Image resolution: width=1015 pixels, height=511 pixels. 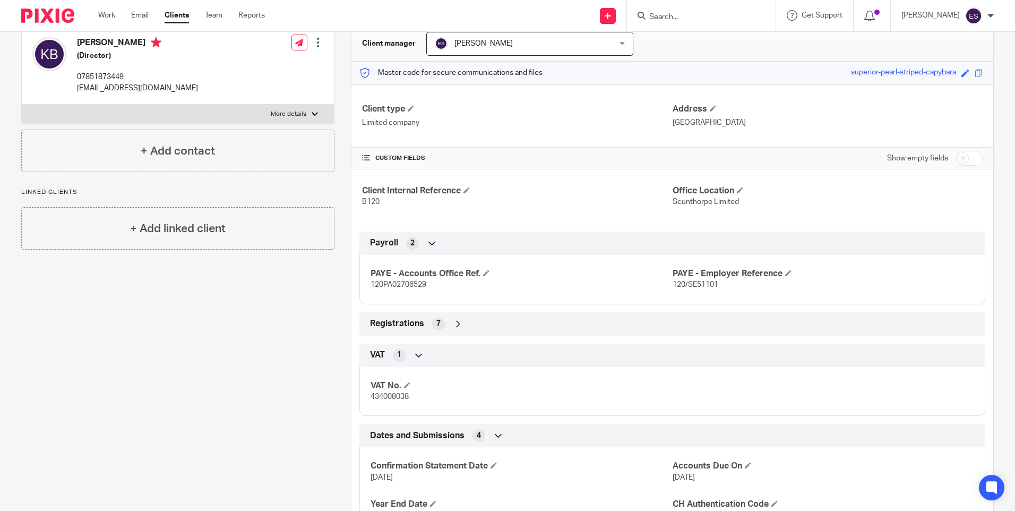 I want to click on p: More details, so click(x=288, y=114).